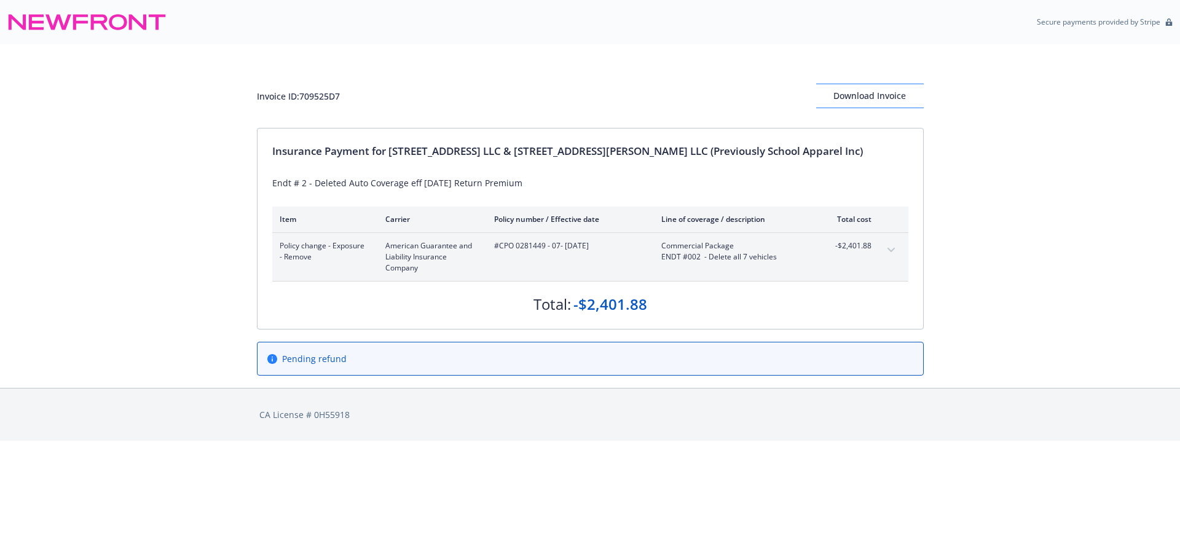 The width and height of the screenshot is (1180, 560). Describe the element at coordinates (733, 246) in the screenshot. I see `span: Commercial Package` at that location.